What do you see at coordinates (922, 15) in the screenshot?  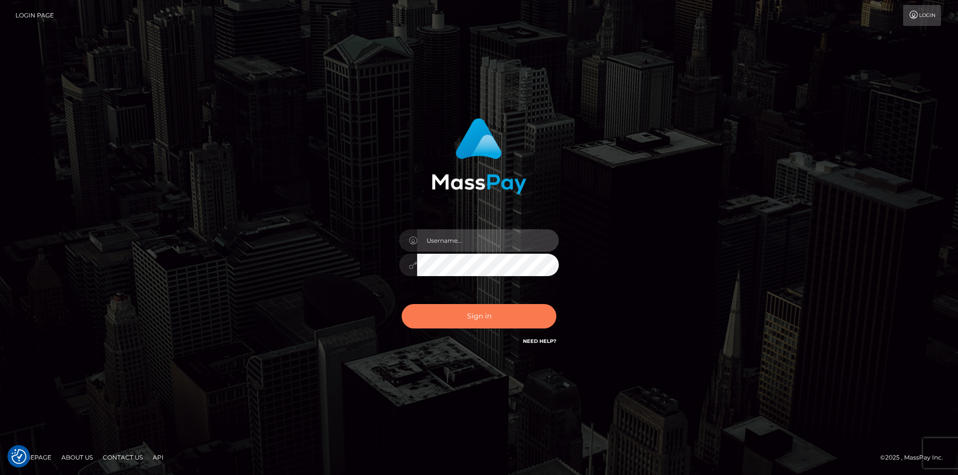 I see `a: Login` at bounding box center [922, 15].